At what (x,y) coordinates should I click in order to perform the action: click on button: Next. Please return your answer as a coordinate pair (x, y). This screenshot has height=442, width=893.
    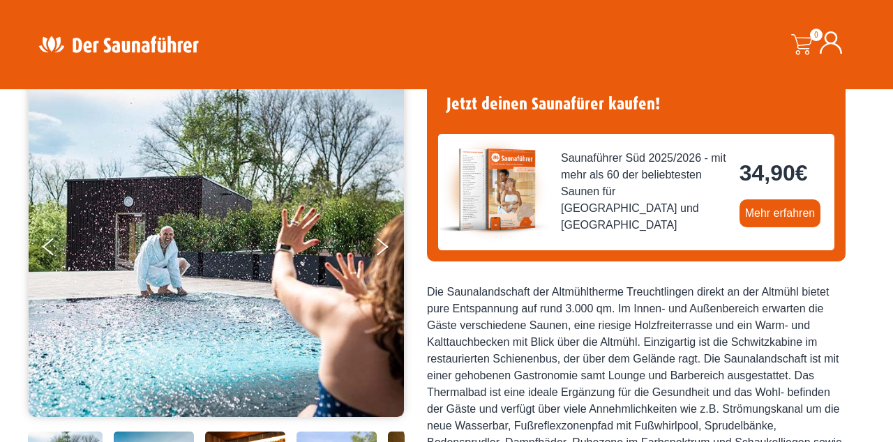
    Looking at the image, I should click on (392, 250).